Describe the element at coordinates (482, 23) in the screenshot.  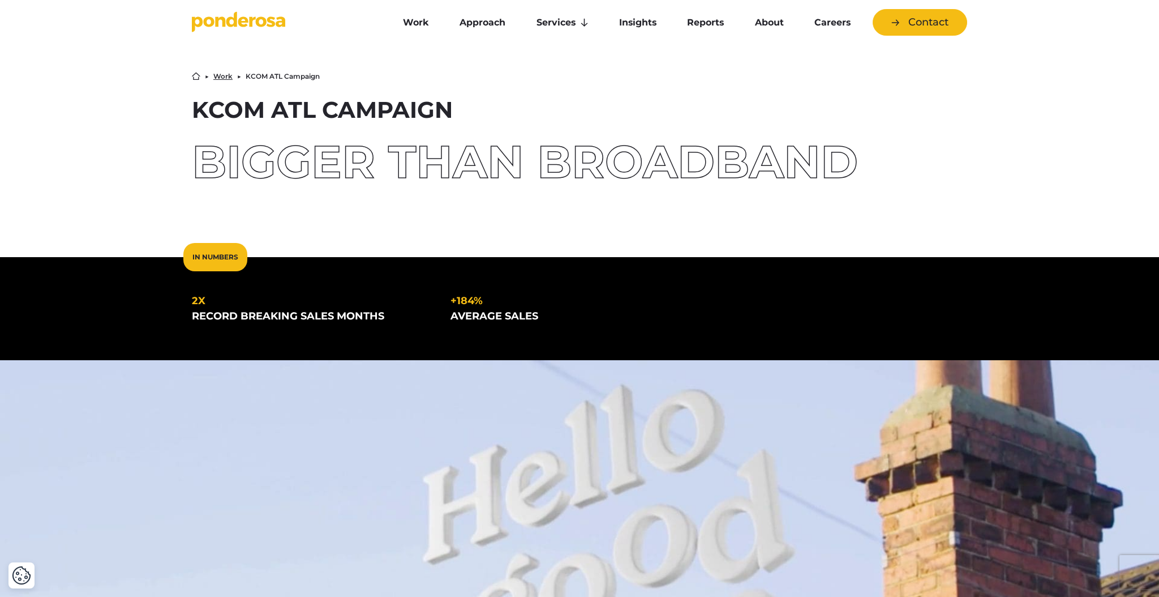
I see `a: Approach` at that location.